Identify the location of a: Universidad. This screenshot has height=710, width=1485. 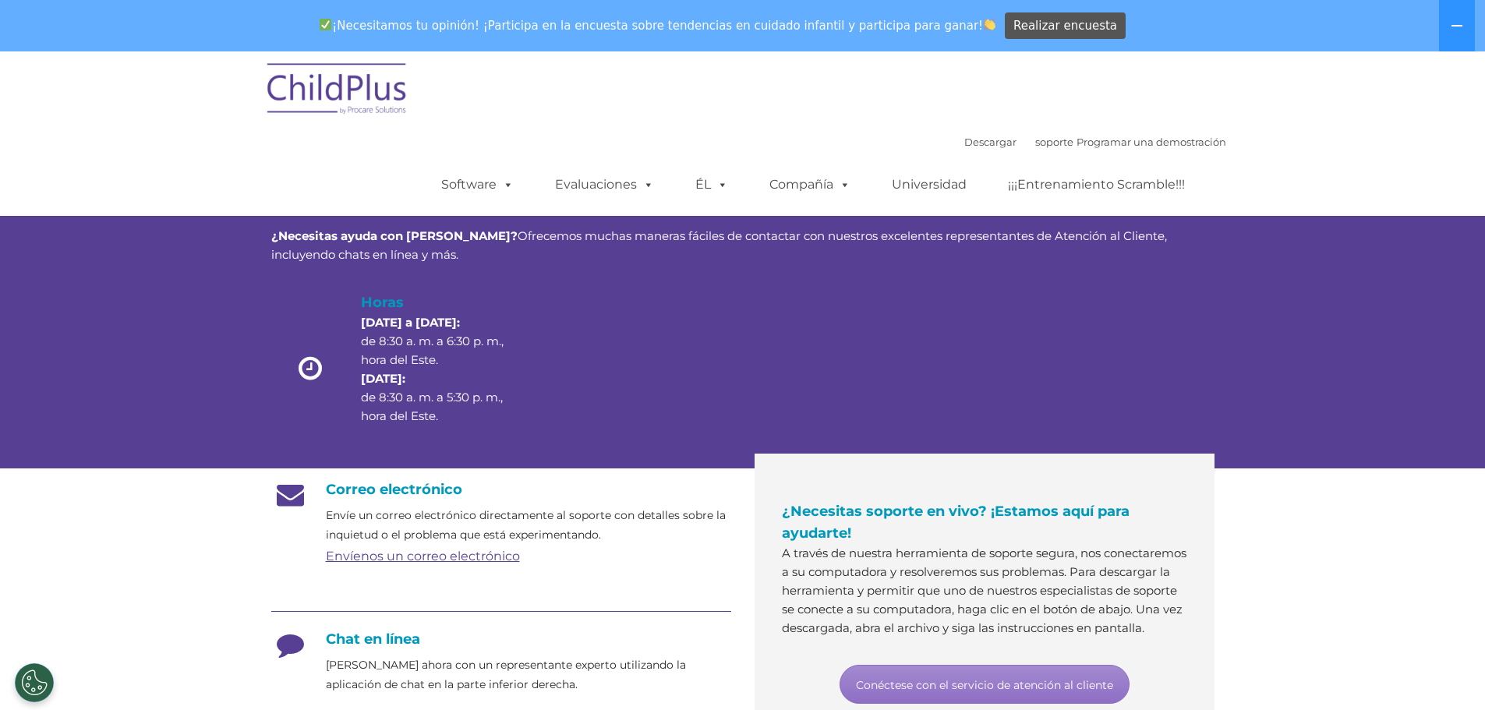
(929, 185).